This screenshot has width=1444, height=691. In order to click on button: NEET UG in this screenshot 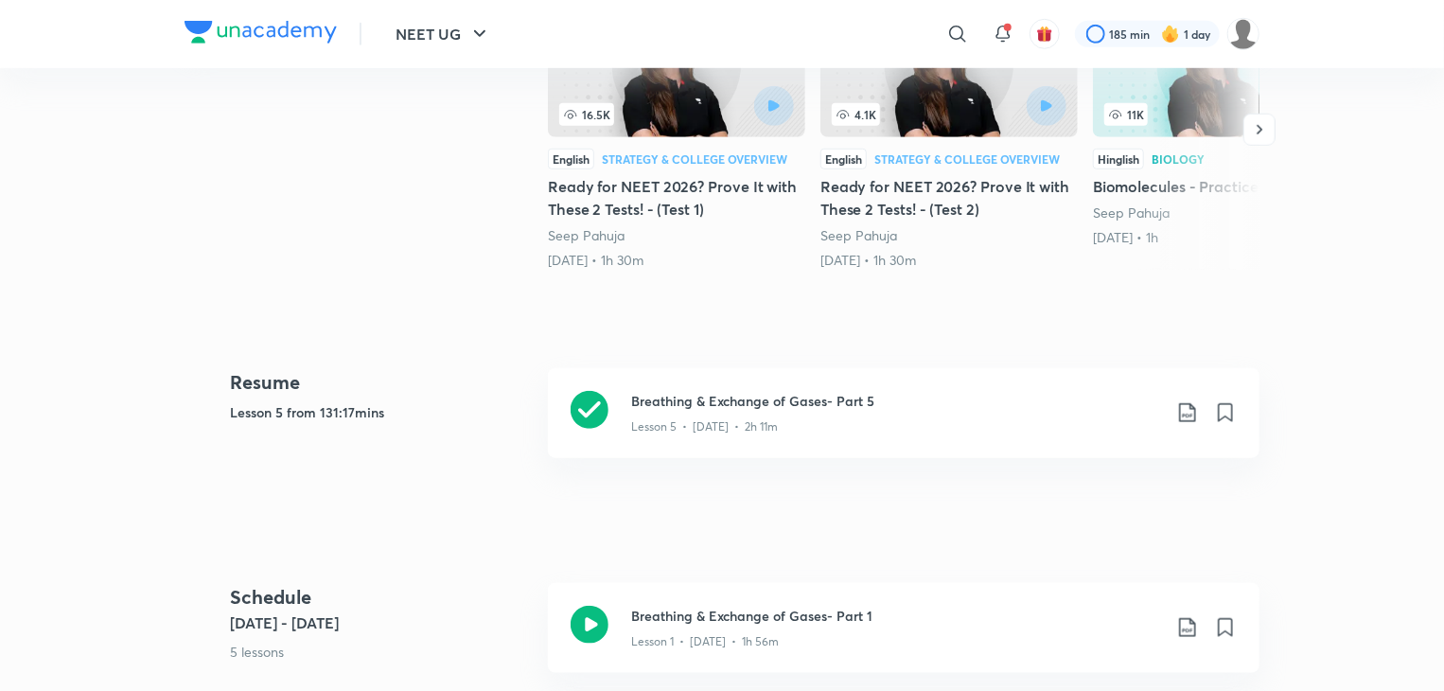, I will do `click(443, 34)`.